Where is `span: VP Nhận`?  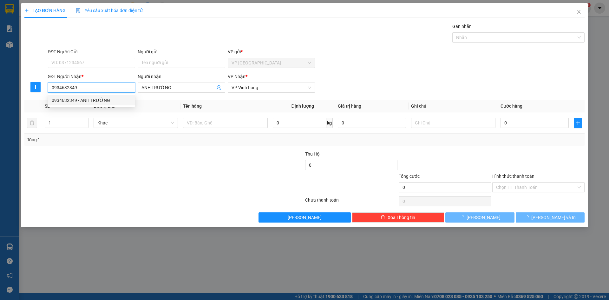 span: VP Nhận is located at coordinates (236, 76).